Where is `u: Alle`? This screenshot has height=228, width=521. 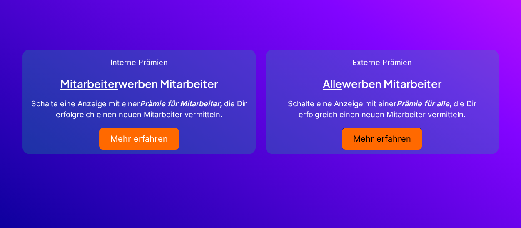 u: Alle is located at coordinates (332, 83).